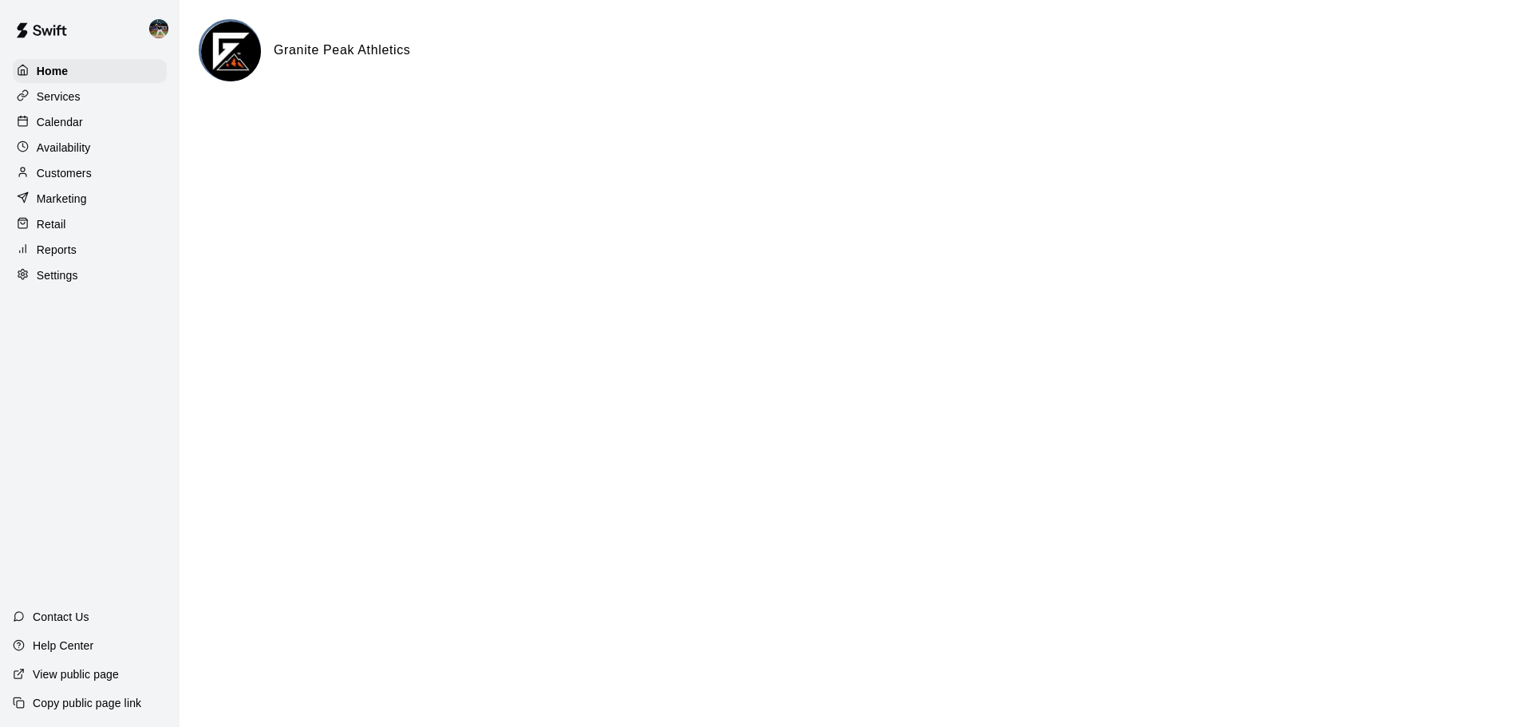 The height and width of the screenshot is (727, 1532). Describe the element at coordinates (89, 250) in the screenshot. I see `a: Reports` at that location.